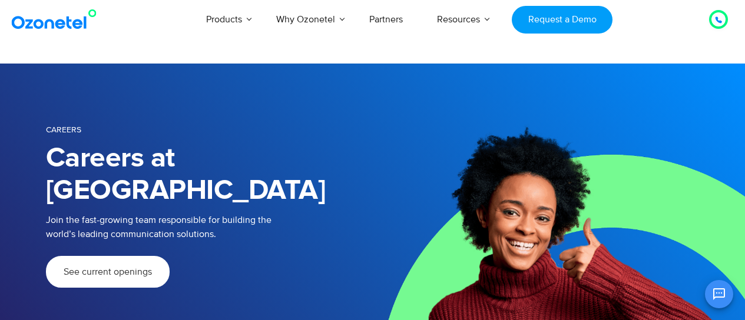  What do you see at coordinates (108, 272) in the screenshot?
I see `span: See current openings` at bounding box center [108, 272].